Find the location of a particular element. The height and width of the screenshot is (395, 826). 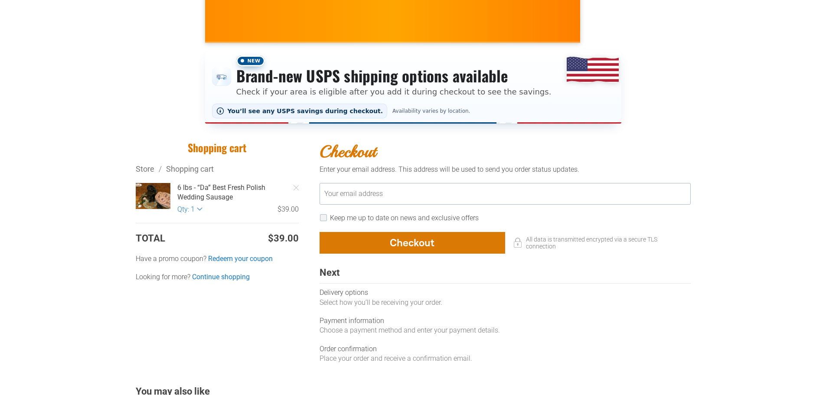

input: Your email address is located at coordinates (505, 194).